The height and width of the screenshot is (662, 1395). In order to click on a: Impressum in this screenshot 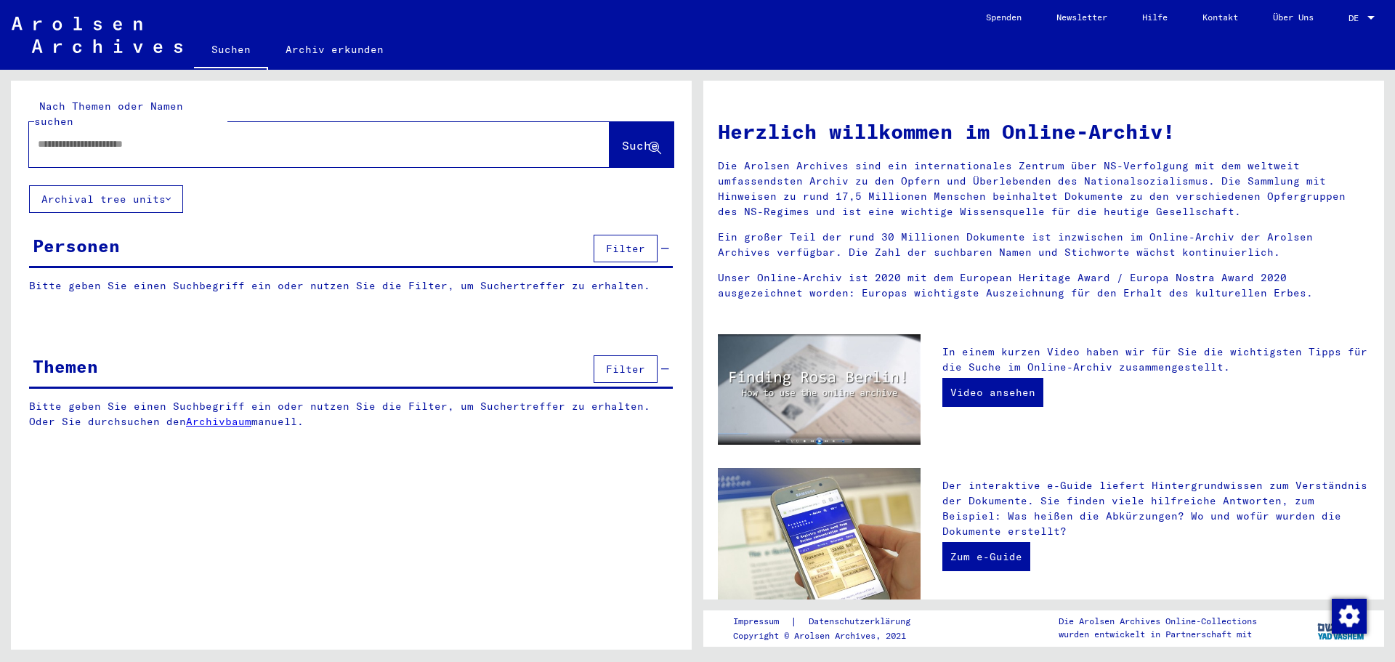, I will do `click(761, 621)`.